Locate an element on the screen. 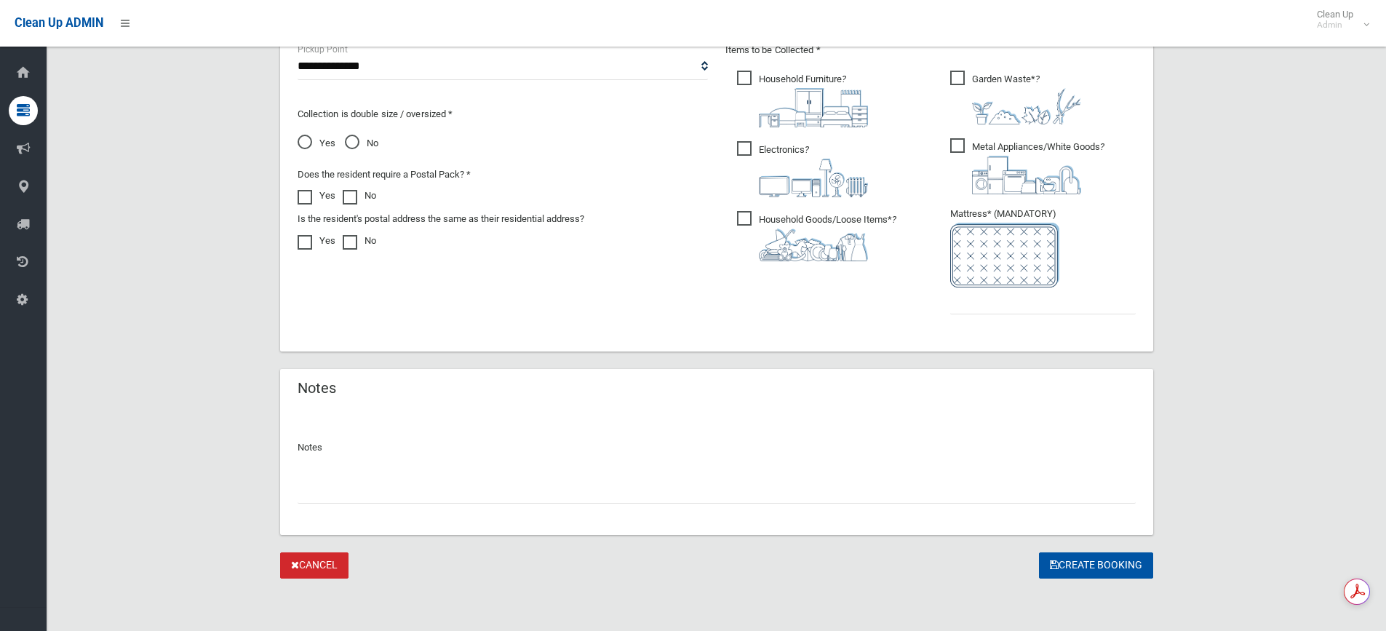 The height and width of the screenshot is (631, 1386). span: Clean Up is located at coordinates (1339, 20).